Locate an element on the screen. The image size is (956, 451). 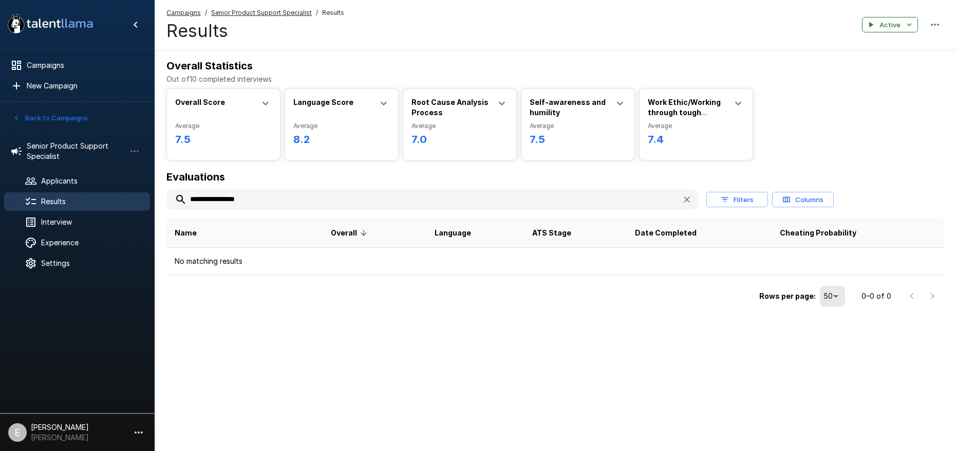
div: 50 is located at coordinates (833, 296).